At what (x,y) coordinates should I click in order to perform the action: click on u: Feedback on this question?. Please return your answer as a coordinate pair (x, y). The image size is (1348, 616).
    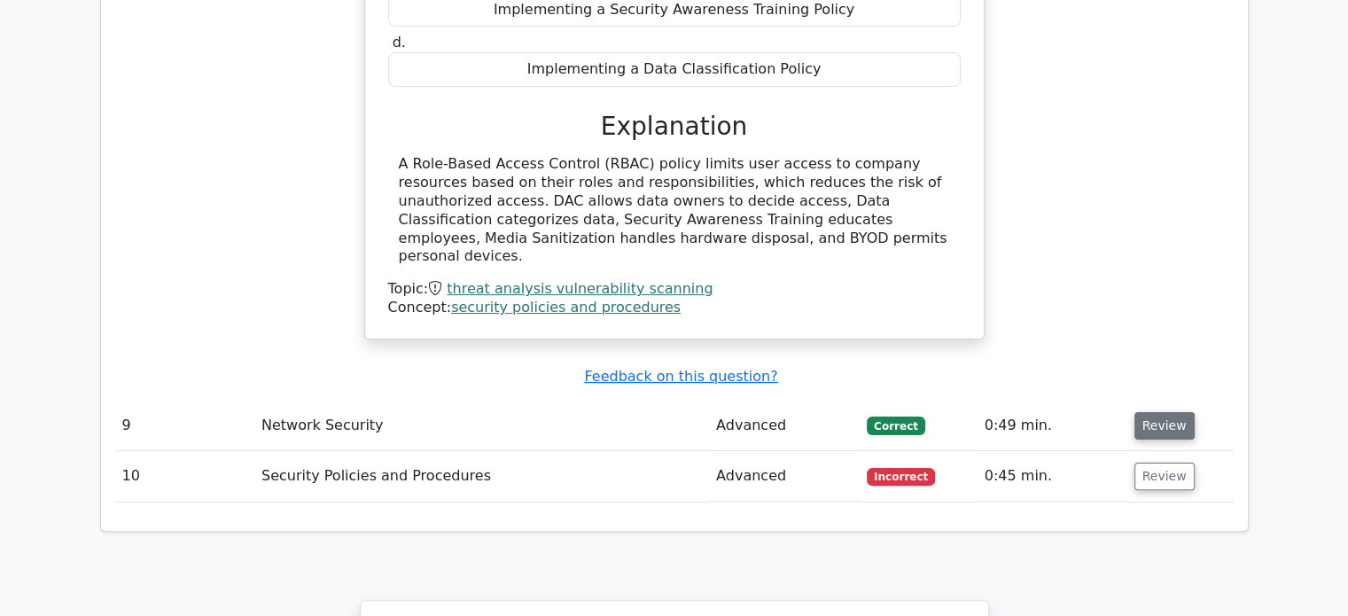
    Looking at the image, I should click on (681, 376).